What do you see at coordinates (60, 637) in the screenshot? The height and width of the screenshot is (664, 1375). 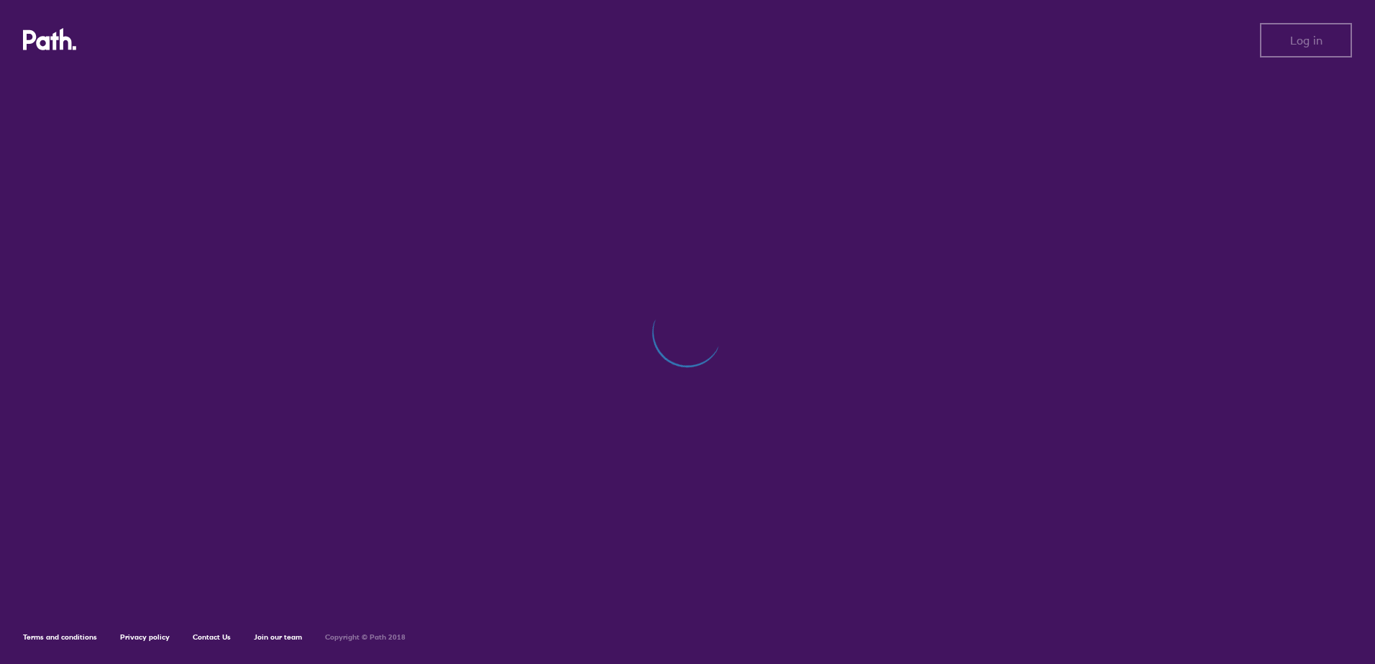 I see `a: Terms and conditions` at bounding box center [60, 637].